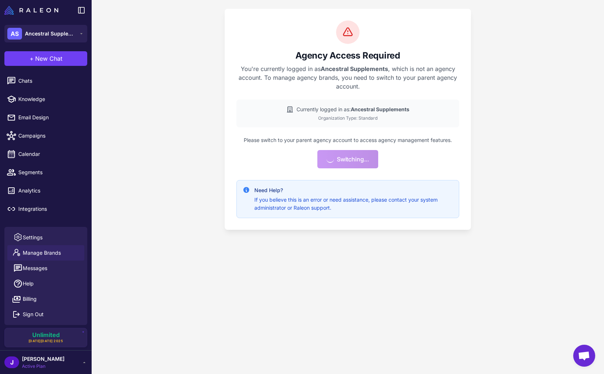 This screenshot has width=604, height=374. Describe the element at coordinates (46, 284) in the screenshot. I see `a: Help` at that location.